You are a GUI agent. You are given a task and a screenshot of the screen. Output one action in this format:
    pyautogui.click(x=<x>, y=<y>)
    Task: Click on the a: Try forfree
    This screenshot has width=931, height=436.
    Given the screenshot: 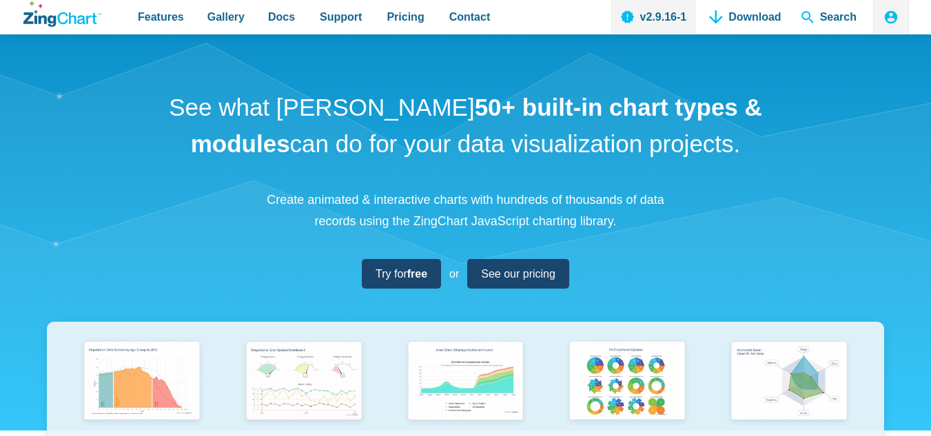 What is the action you would take?
    pyautogui.click(x=401, y=273)
    